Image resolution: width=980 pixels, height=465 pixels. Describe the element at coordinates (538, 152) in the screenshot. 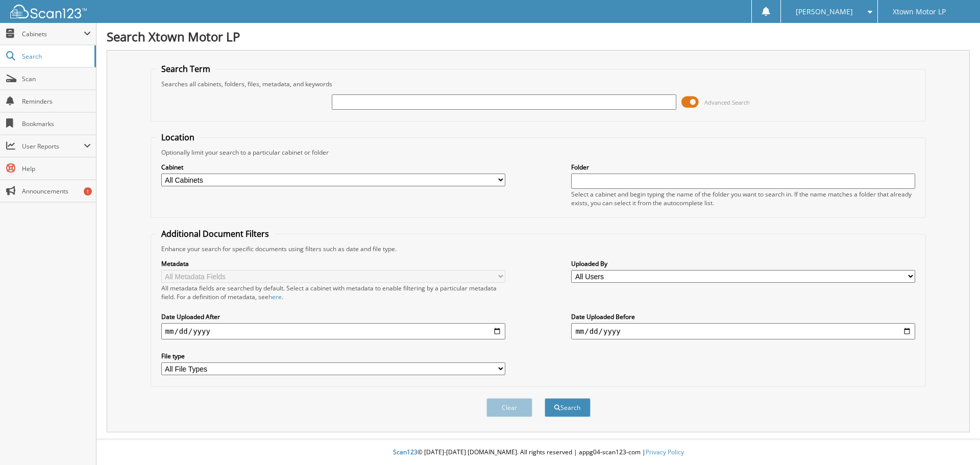

I see `div: Optionally limit your search to a particular cabinet or folder` at that location.